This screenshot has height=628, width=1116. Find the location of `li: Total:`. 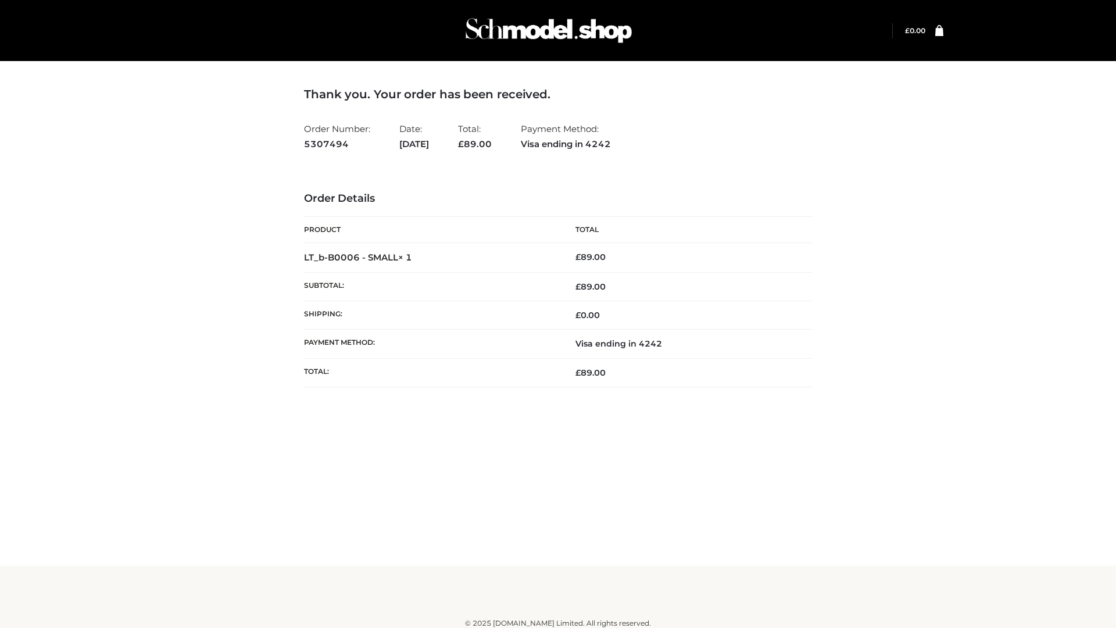

li: Total: is located at coordinates (475, 136).